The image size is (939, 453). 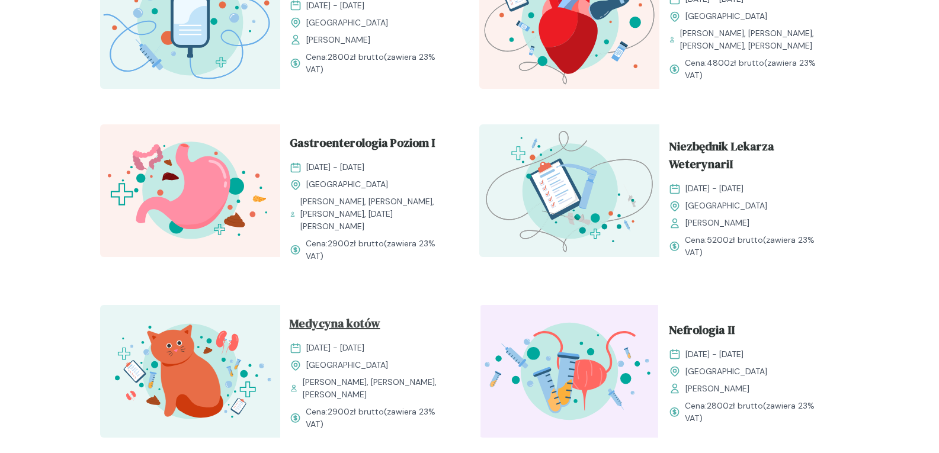 What do you see at coordinates (362, 145) in the screenshot?
I see `span: Gastroenterologia Poziom I` at bounding box center [362, 145].